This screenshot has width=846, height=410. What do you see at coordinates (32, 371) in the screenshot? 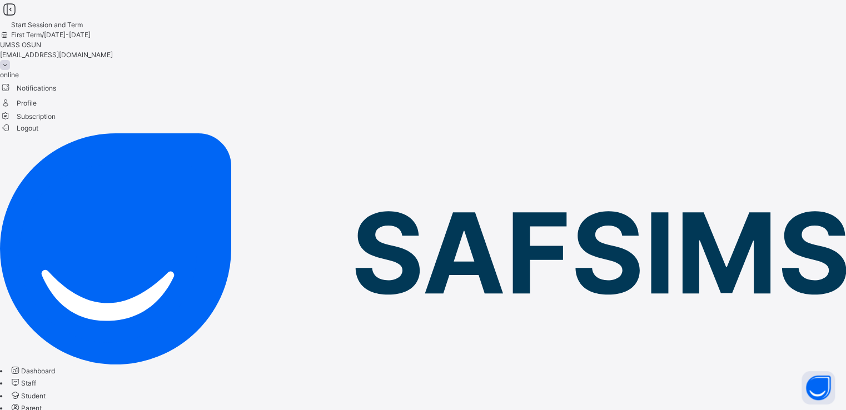
I see `a: Dashboard` at bounding box center [32, 371].